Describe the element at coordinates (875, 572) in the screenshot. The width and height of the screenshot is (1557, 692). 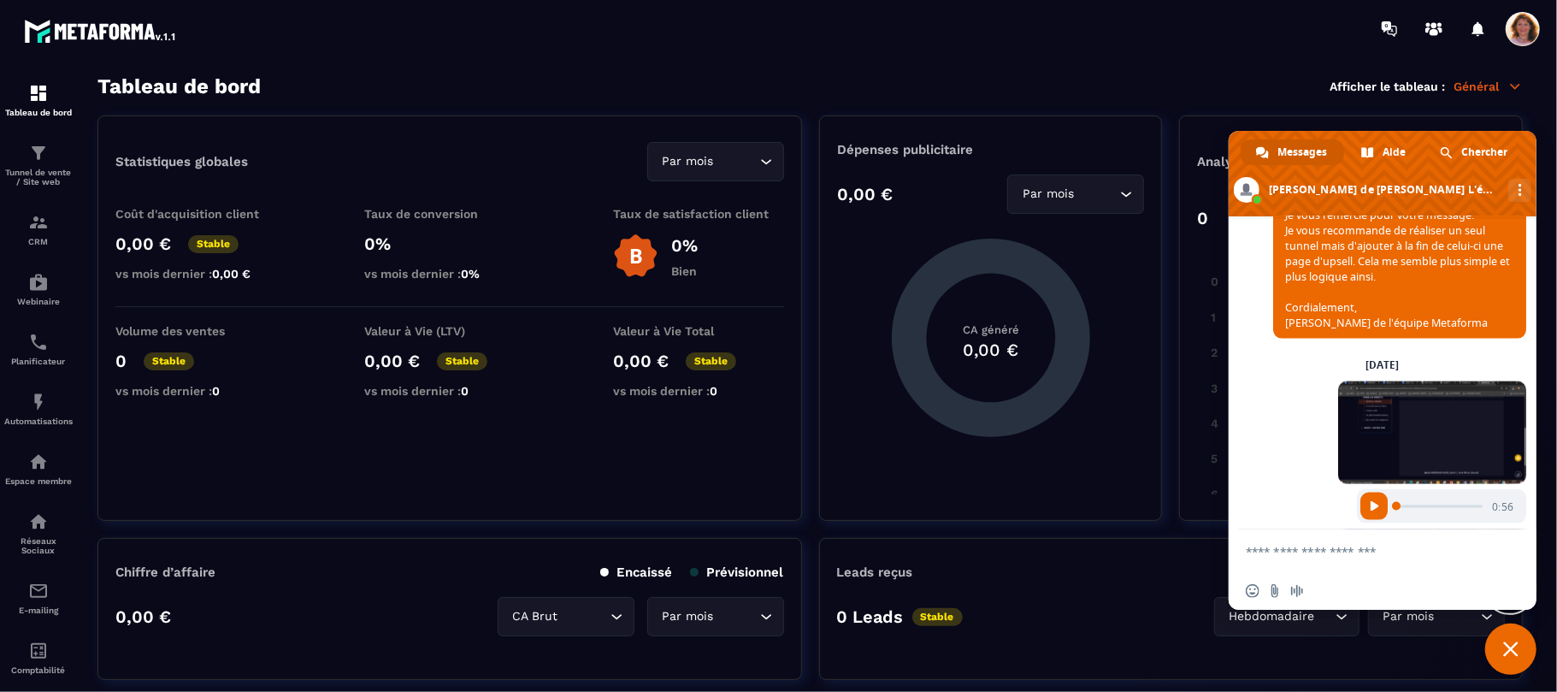
I see `p: Leads reçus` at that location.